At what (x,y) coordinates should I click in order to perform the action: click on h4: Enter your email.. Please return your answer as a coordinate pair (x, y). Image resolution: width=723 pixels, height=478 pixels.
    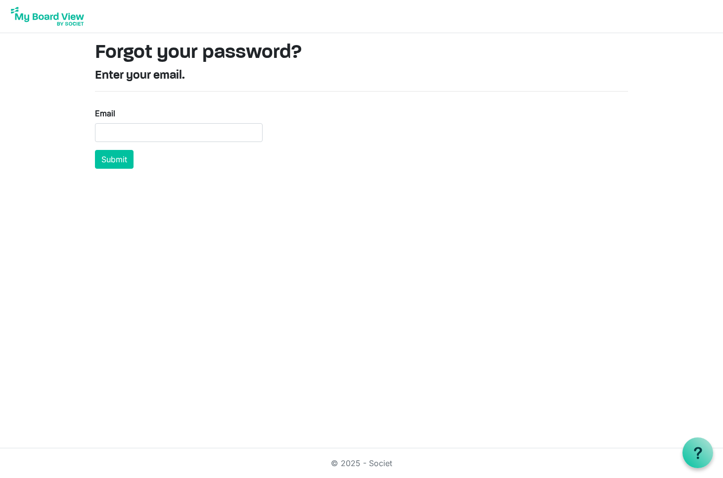
    Looking at the image, I should click on (361, 76).